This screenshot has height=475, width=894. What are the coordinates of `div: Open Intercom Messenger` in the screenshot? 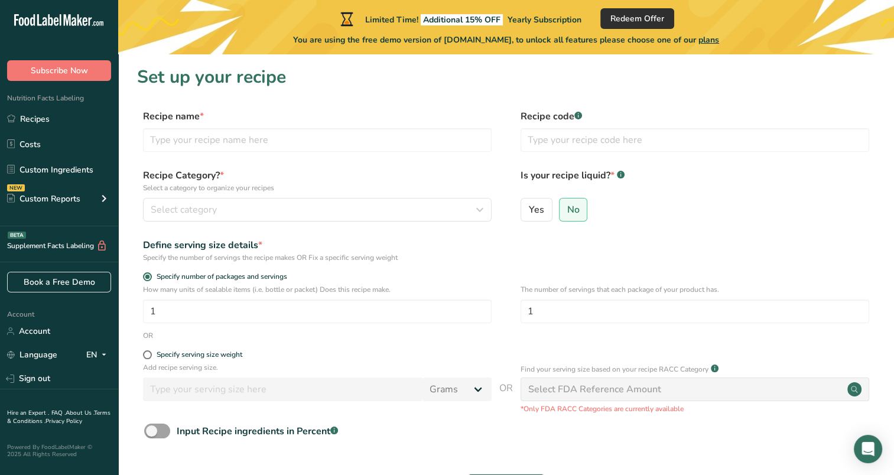 It's located at (868, 449).